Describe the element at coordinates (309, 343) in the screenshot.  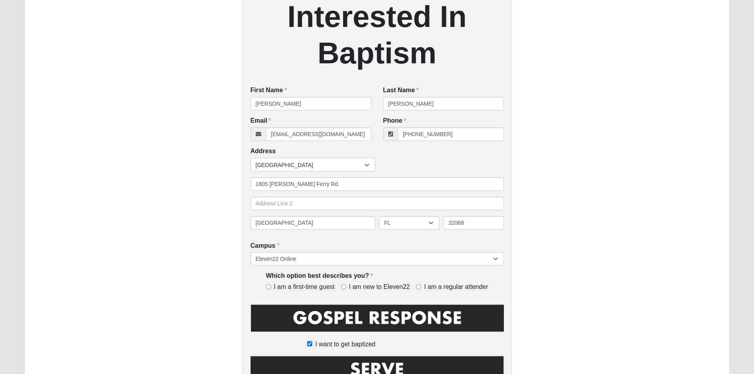
I see `input: I want to get baptized` at that location.